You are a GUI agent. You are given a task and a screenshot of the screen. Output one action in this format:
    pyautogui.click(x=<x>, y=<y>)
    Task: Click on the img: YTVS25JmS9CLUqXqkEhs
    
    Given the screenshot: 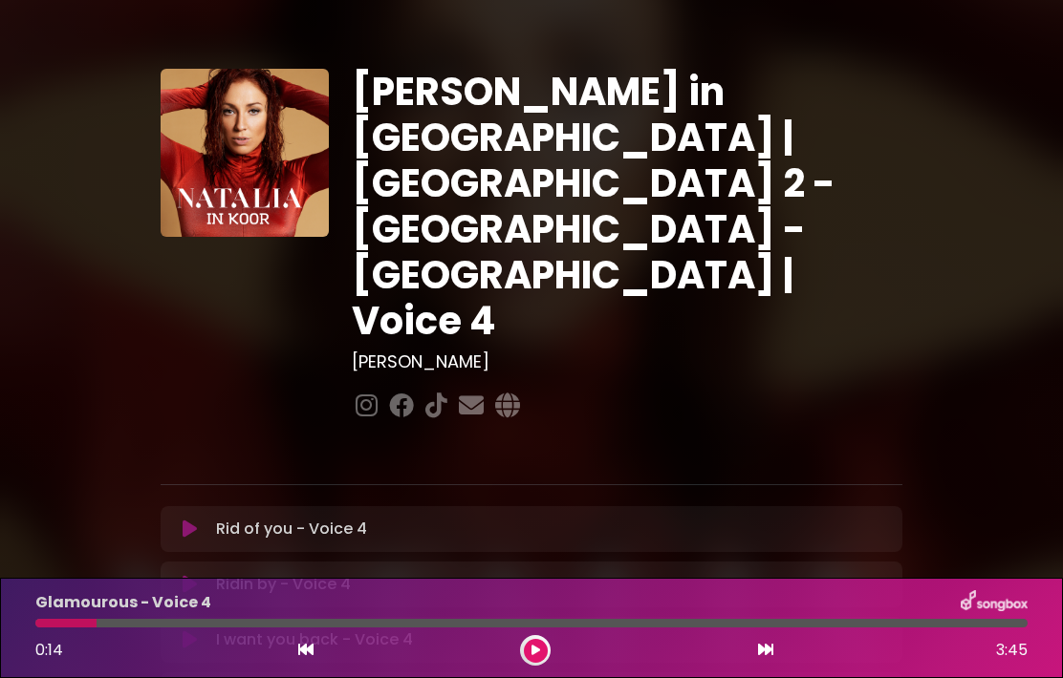 What is the action you would take?
    pyautogui.click(x=245, y=153)
    